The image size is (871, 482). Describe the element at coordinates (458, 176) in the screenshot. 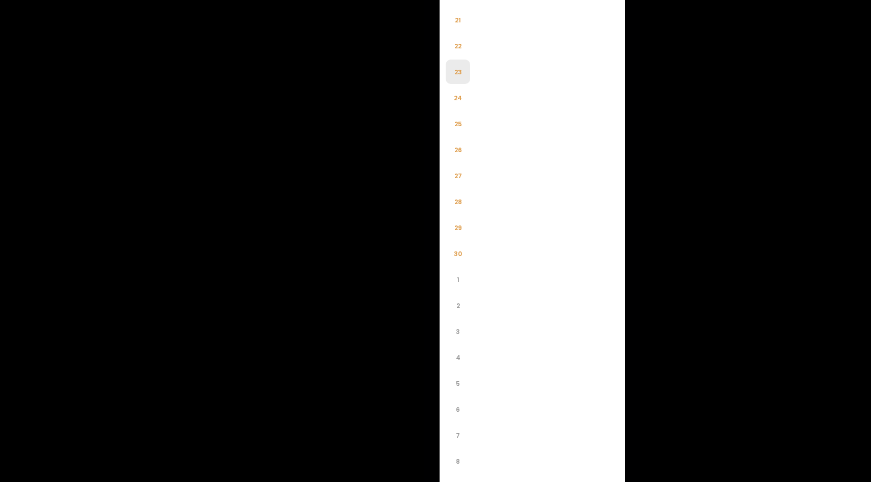

I see `li: 27` at that location.